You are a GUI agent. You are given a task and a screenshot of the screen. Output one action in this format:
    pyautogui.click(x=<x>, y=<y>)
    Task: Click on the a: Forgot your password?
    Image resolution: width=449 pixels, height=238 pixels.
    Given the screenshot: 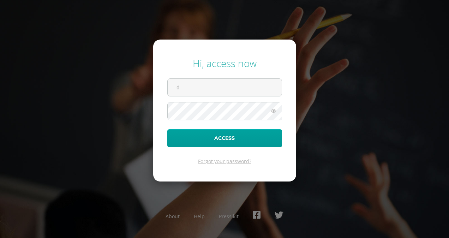 What is the action you would take?
    pyautogui.click(x=224, y=161)
    